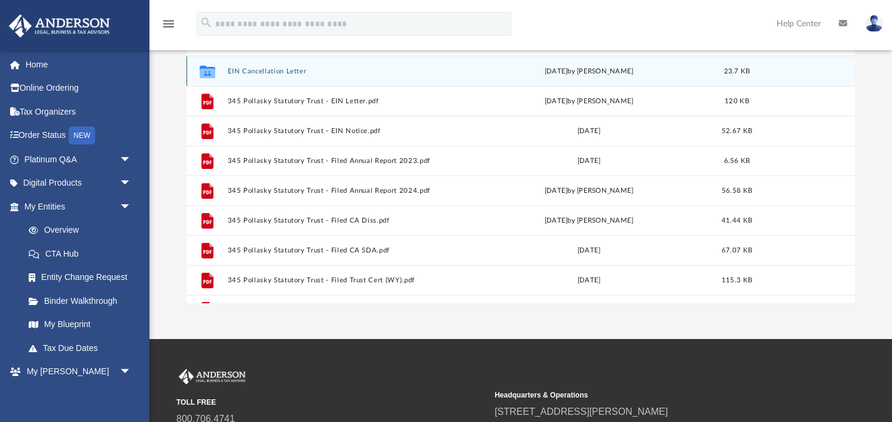  What do you see at coordinates (737, 161) in the screenshot?
I see `span: 6.56 KB` at bounding box center [737, 161].